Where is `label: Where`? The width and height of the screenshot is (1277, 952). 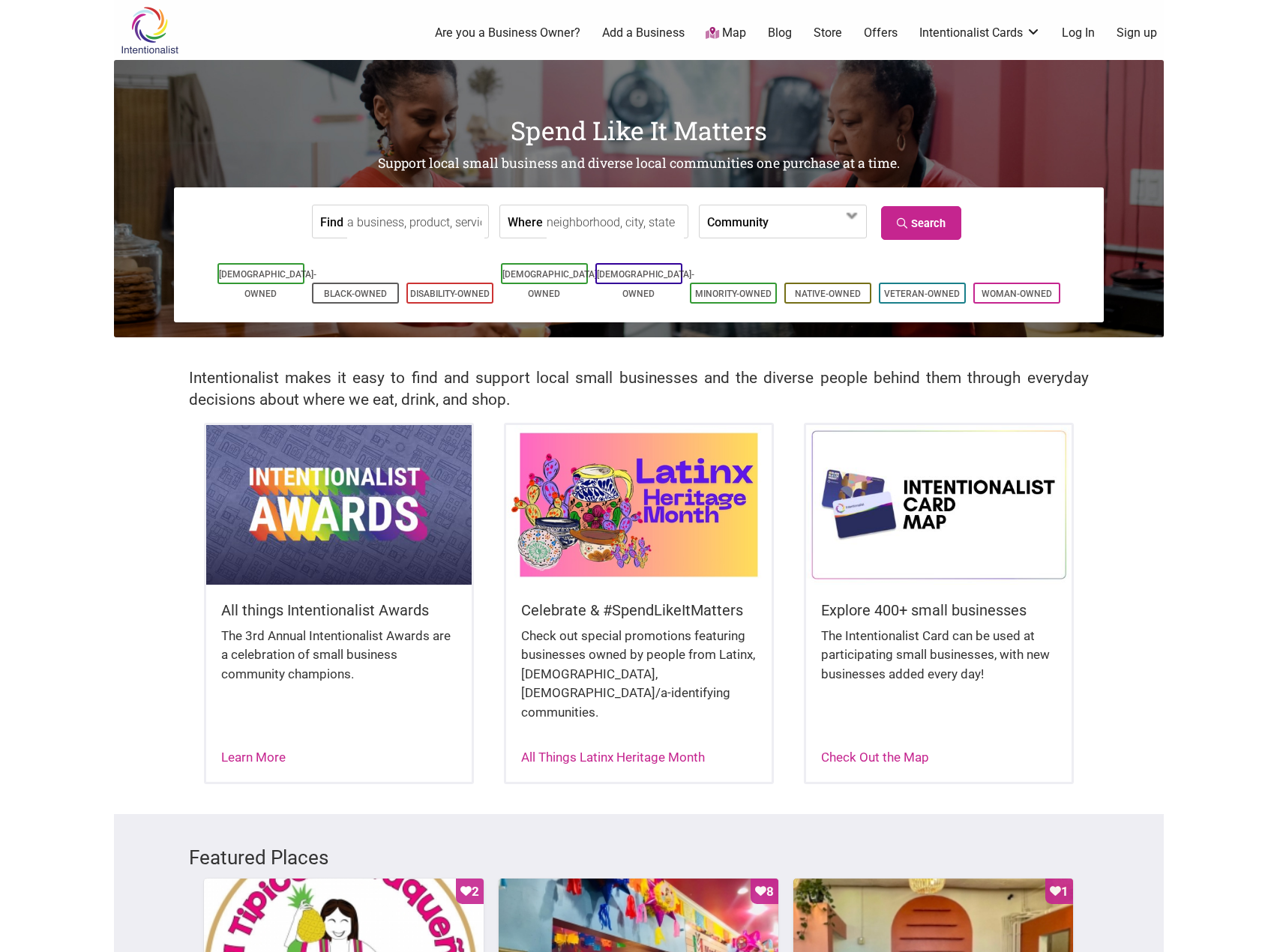
label: Where is located at coordinates (525, 222).